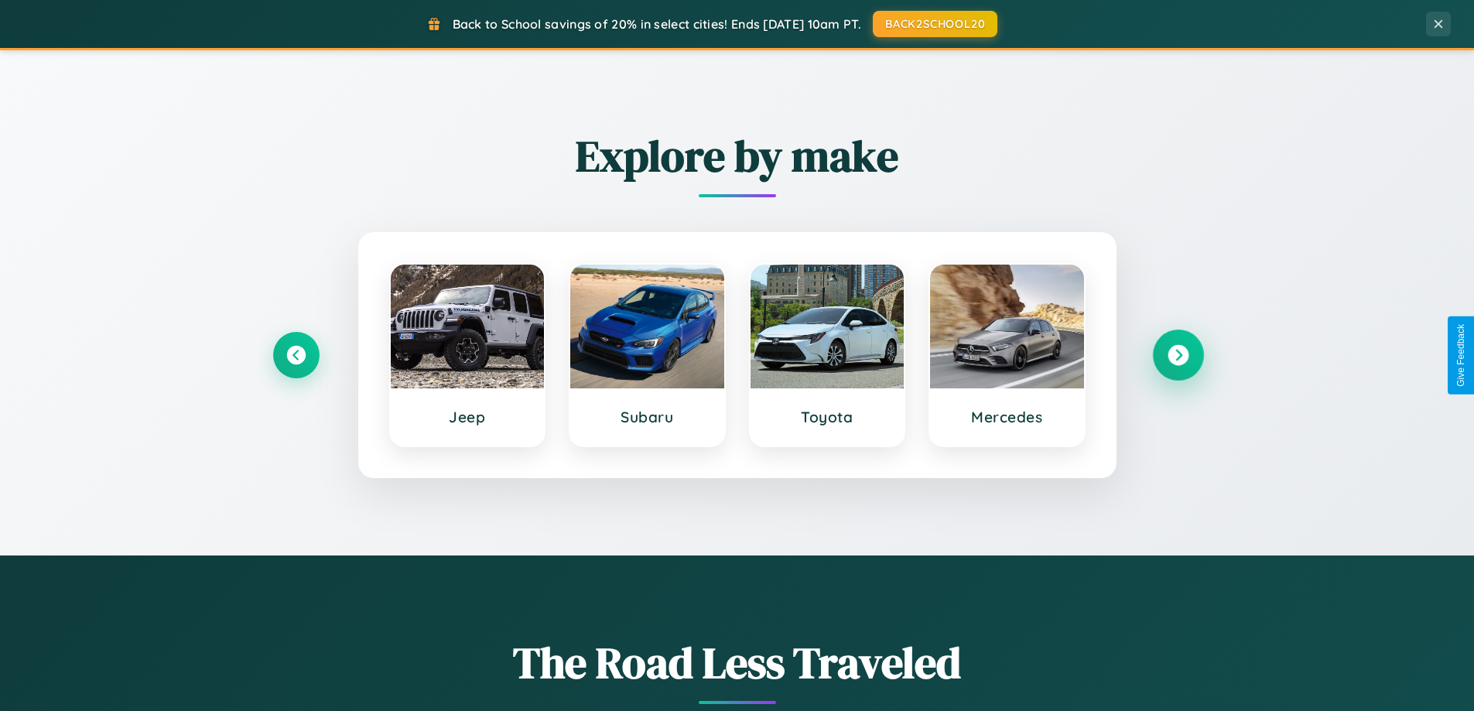  What do you see at coordinates (647, 417) in the screenshot?
I see `h3: Subaru` at bounding box center [647, 417].